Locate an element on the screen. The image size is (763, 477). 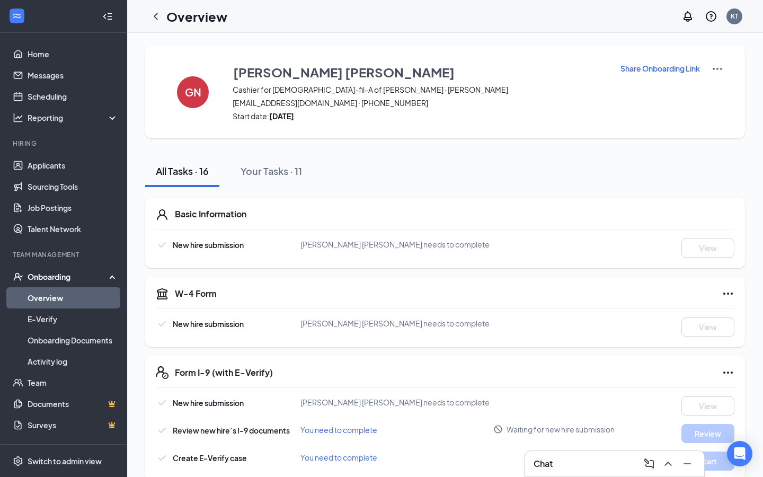
span: Create E-Verify case is located at coordinates (210, 458).